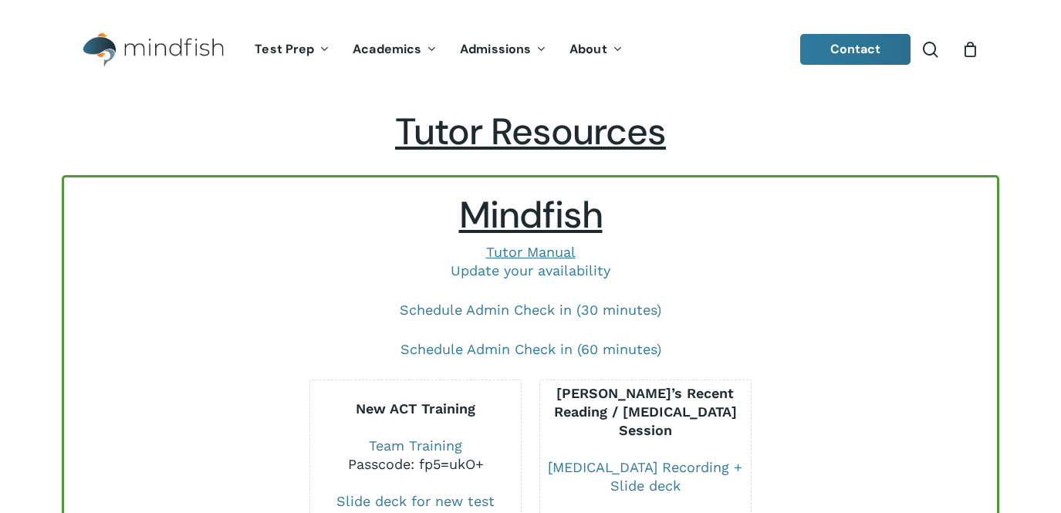 This screenshot has height=513, width=1061. What do you see at coordinates (531, 252) in the screenshot?
I see `a: Tutor Manual` at bounding box center [531, 252].